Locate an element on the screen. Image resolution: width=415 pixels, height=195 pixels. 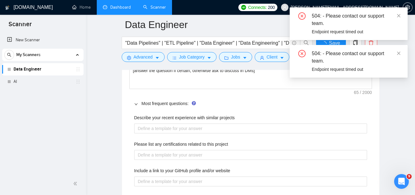
a: AI is located at coordinates (43, 81).